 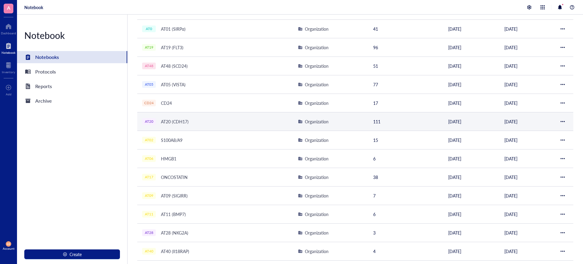 I want to click on a: Dashboard, so click(x=8, y=28).